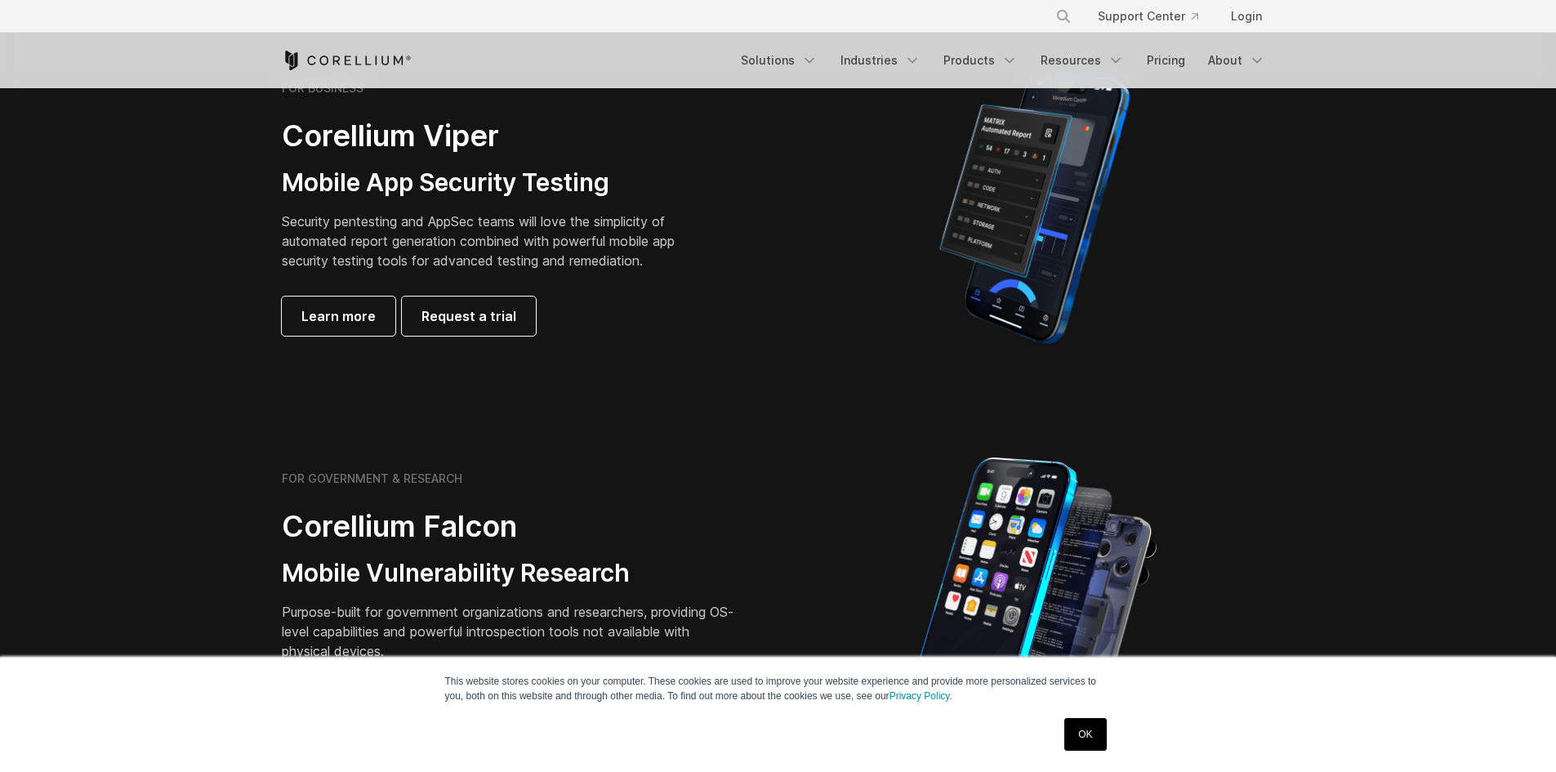  What do you see at coordinates (980, 60) in the screenshot?
I see `a: Products` at bounding box center [980, 60].